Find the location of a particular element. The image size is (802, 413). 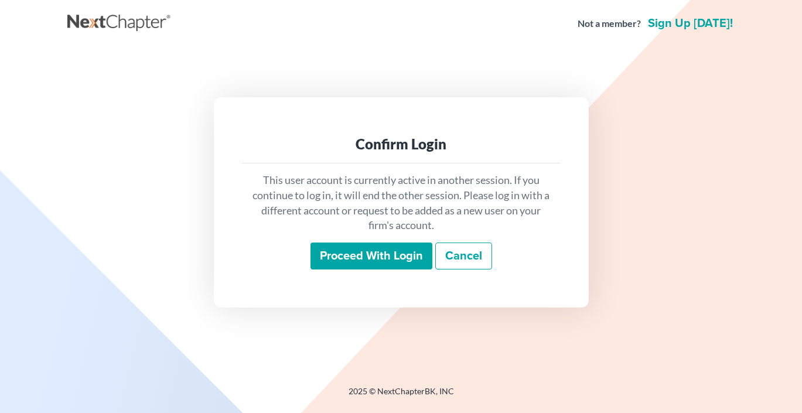

div: 2025 © NextChapterBK, INC is located at coordinates (401, 396).